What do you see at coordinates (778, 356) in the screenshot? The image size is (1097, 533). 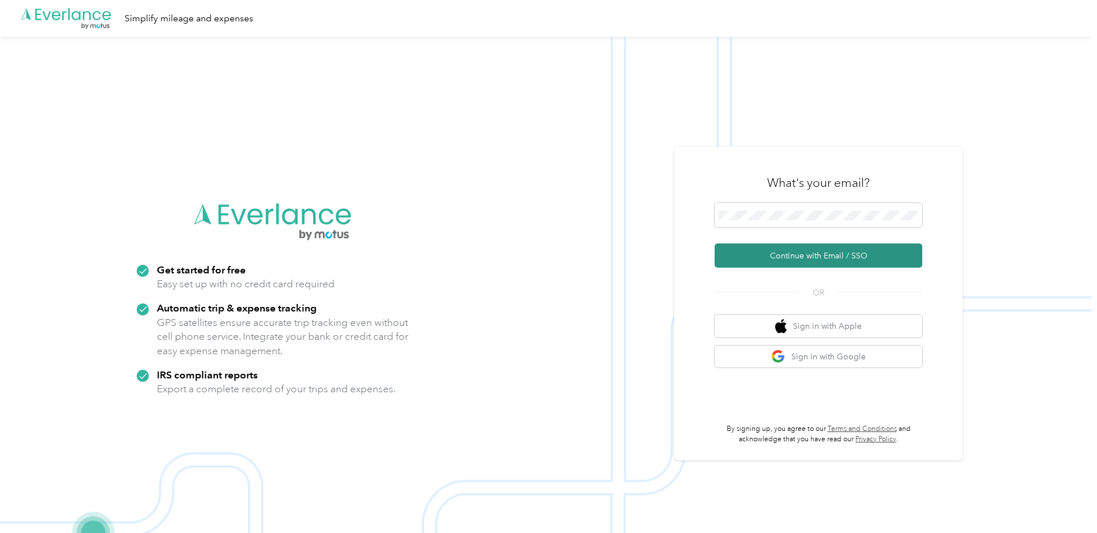 I see `img: google logo` at bounding box center [778, 356].